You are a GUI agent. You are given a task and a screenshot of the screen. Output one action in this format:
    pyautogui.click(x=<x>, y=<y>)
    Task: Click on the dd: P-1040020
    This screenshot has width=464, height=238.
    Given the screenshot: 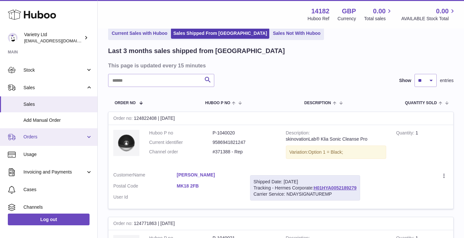 What is the action you would take?
    pyautogui.click(x=244, y=133)
    